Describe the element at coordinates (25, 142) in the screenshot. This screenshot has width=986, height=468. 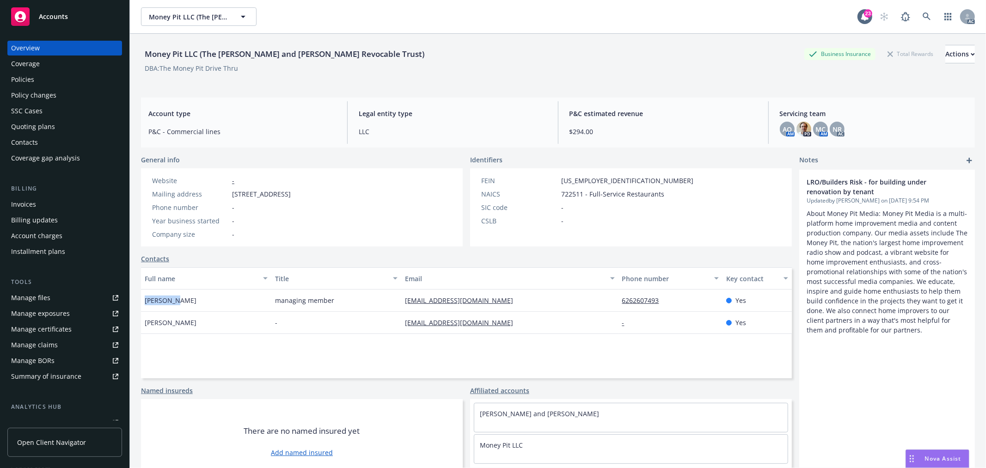
I see `div: Contacts` at that location.